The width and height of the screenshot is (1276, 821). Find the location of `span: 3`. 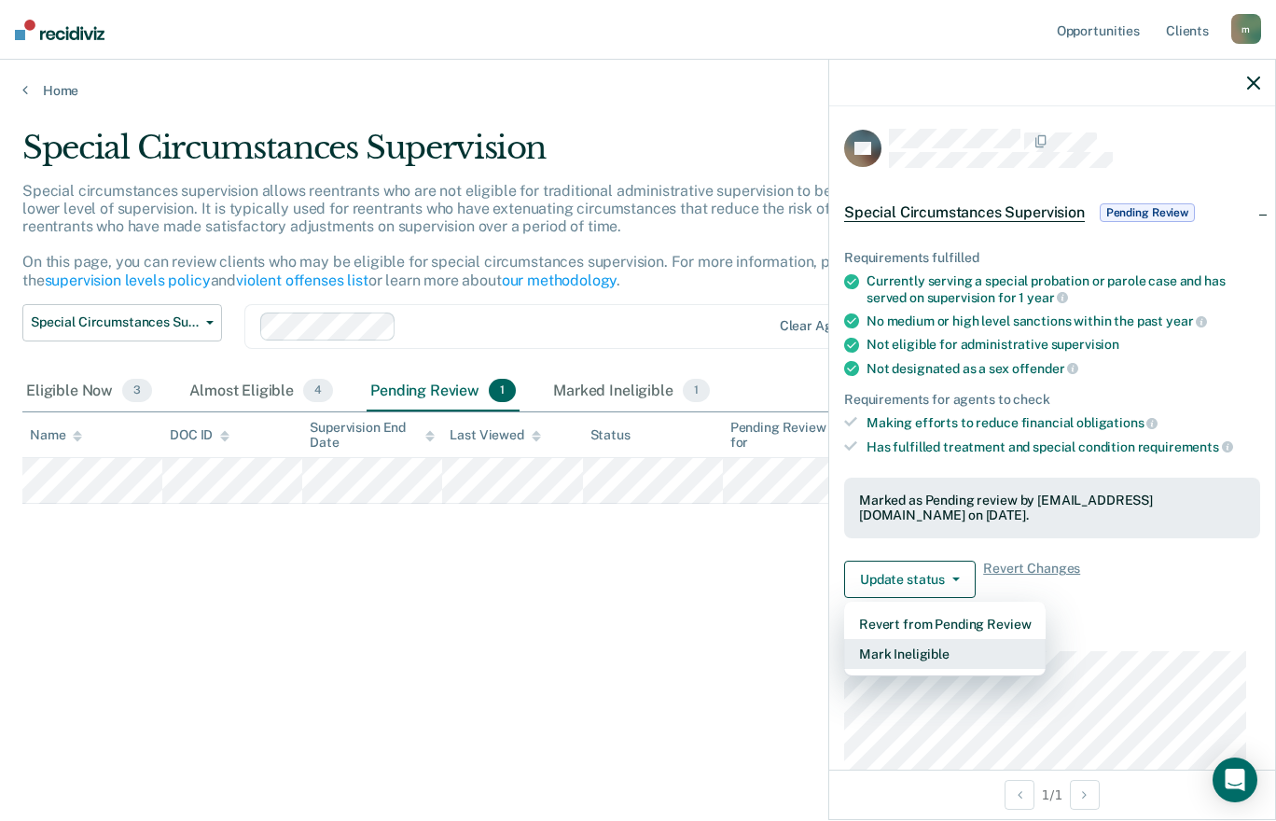

span: 3 is located at coordinates (137, 391).